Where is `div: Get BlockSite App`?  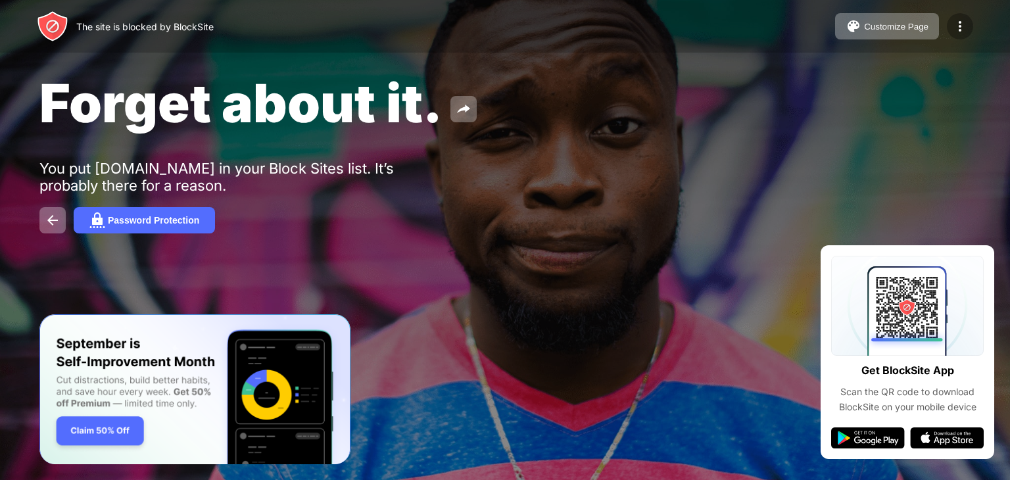
div: Get BlockSite App is located at coordinates (907, 370).